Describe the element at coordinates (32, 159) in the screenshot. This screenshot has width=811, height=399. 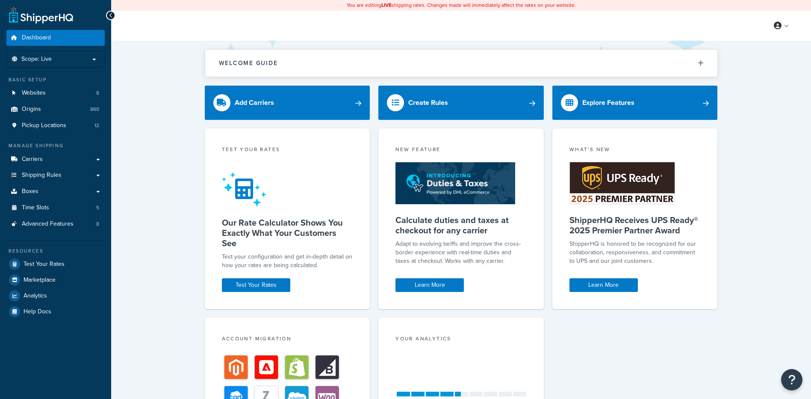
I see `span: Carriers` at that location.